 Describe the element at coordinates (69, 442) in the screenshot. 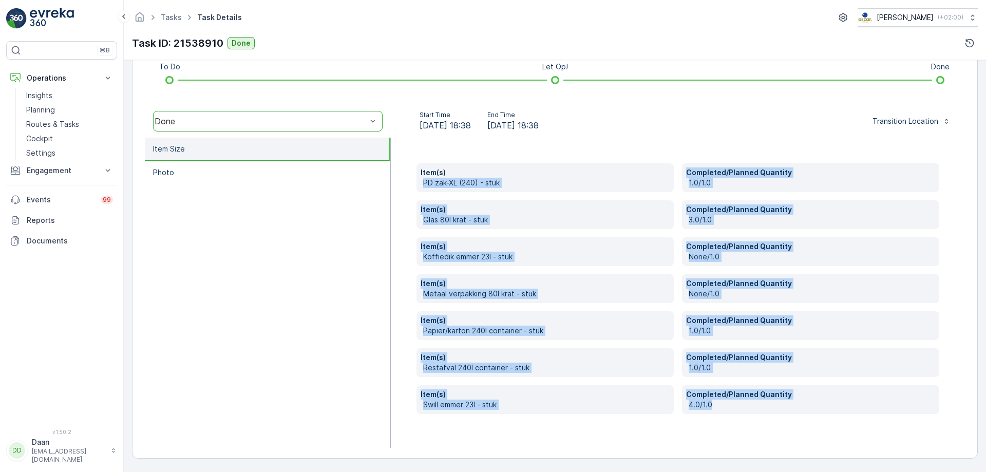

I see `p: Daan` at that location.